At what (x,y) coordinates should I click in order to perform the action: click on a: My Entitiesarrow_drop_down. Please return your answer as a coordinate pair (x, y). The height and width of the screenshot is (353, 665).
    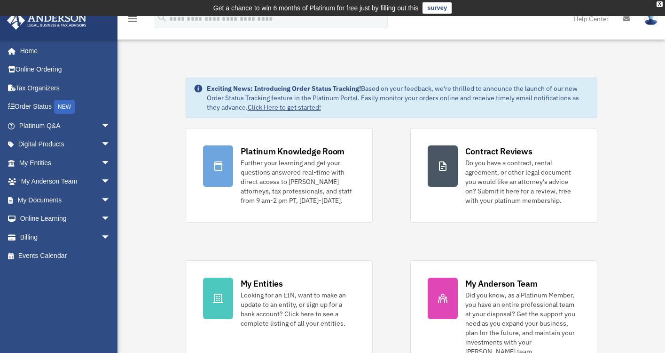
    Looking at the image, I should click on (65, 163).